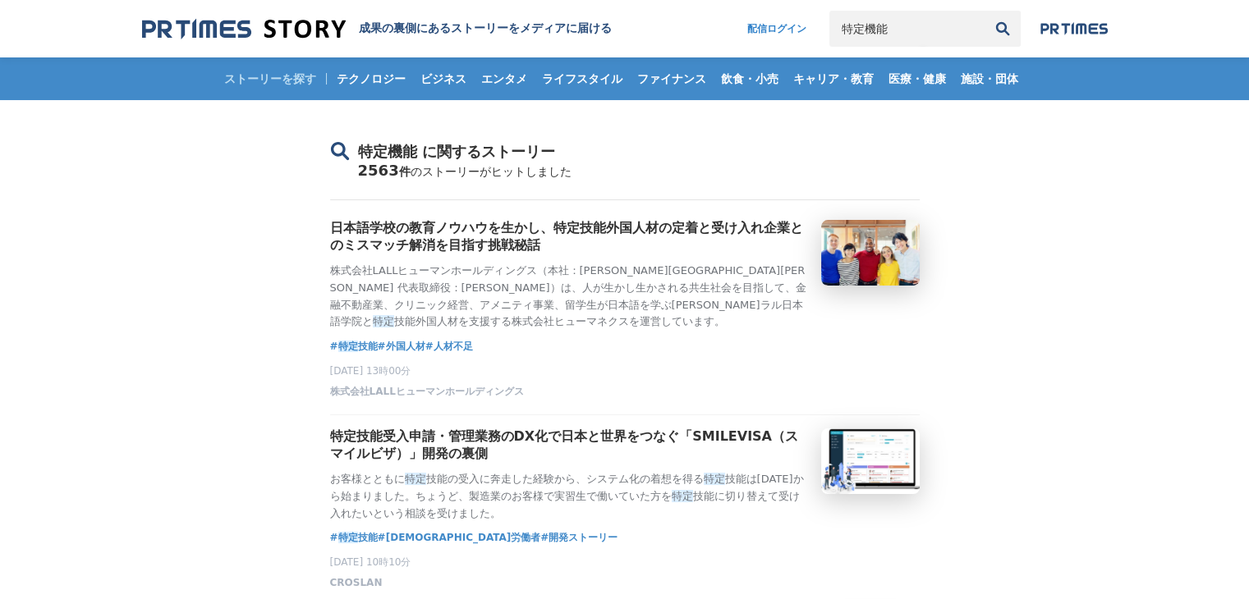  What do you see at coordinates (443, 79) in the screenshot?
I see `a: ビジネス` at bounding box center [443, 79].